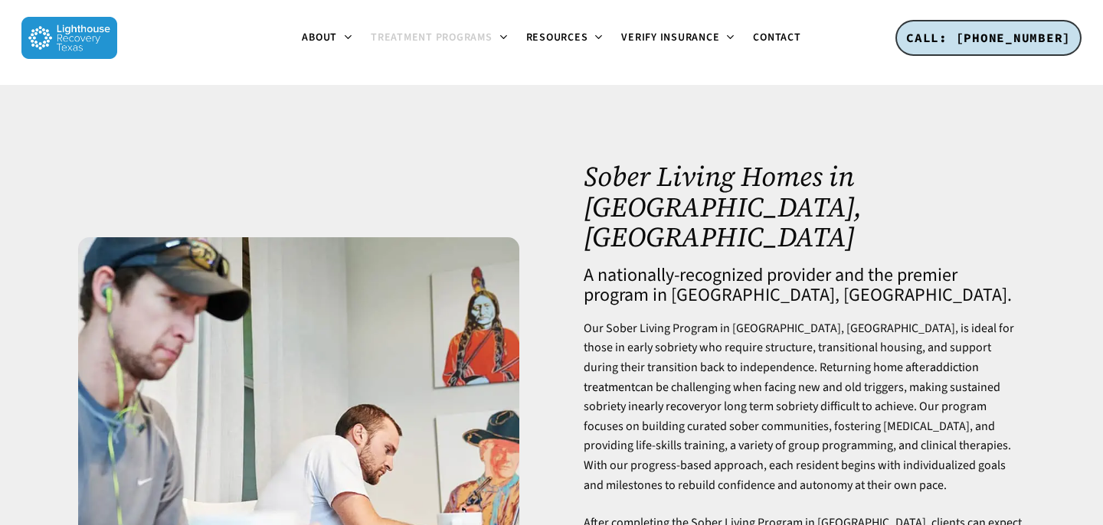 The width and height of the screenshot is (1103, 525). What do you see at coordinates (565, 38) in the screenshot?
I see `a: Resources` at bounding box center [565, 38].